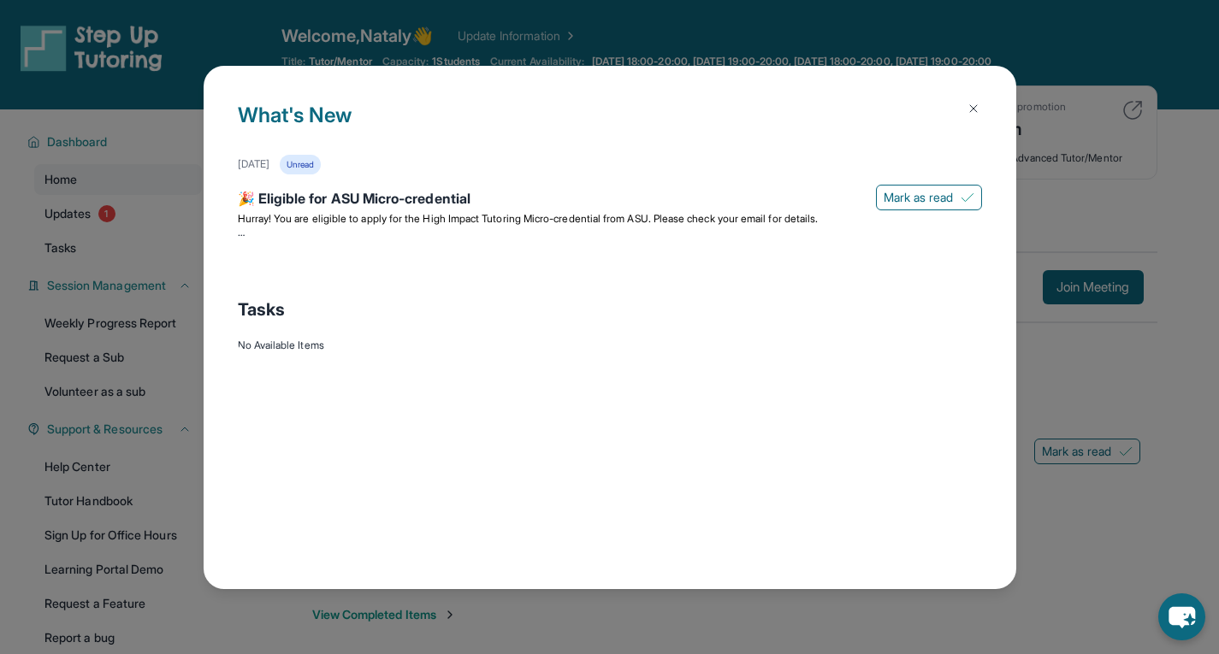 This screenshot has height=654, width=1219. Describe the element at coordinates (919, 198) in the screenshot. I see `span: Mark as read` at that location.